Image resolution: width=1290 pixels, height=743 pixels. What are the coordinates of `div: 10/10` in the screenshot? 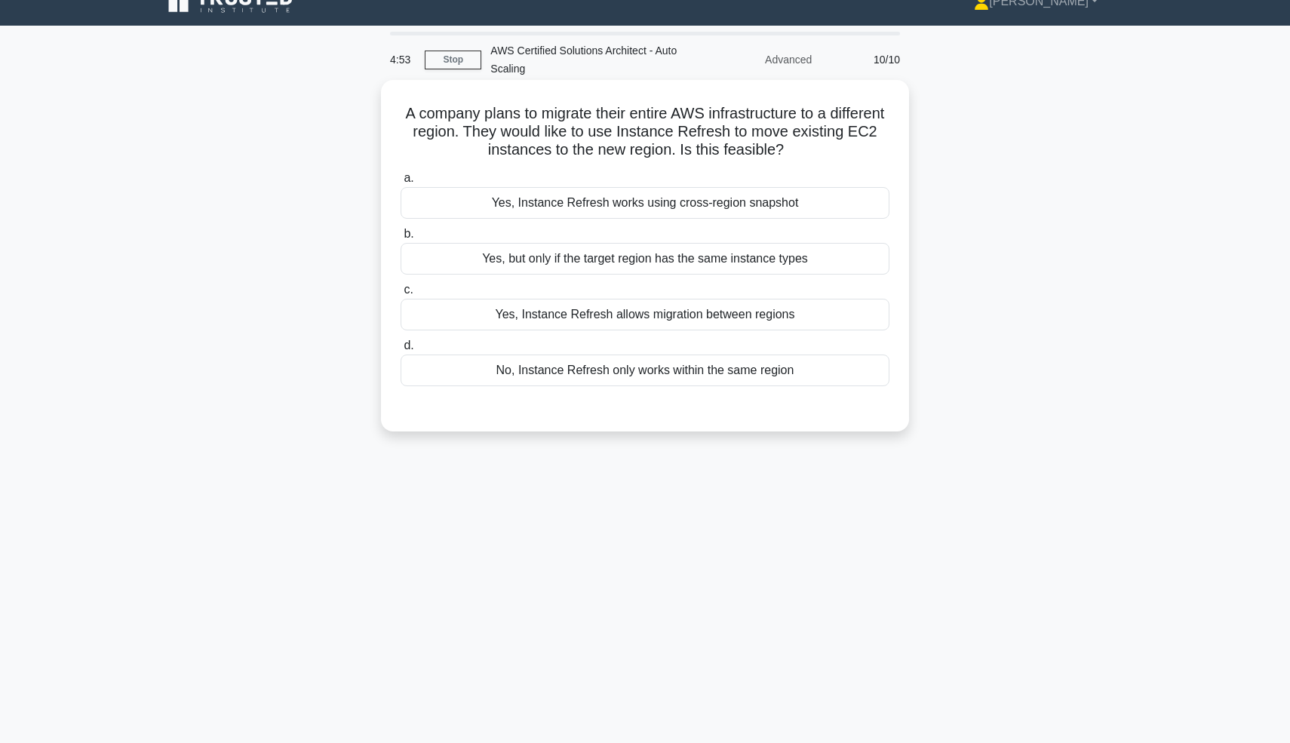 It's located at (864, 60).